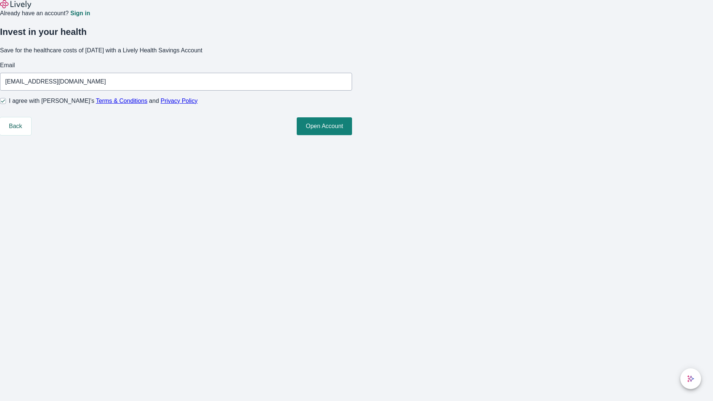  I want to click on a: Sign in, so click(80, 13).